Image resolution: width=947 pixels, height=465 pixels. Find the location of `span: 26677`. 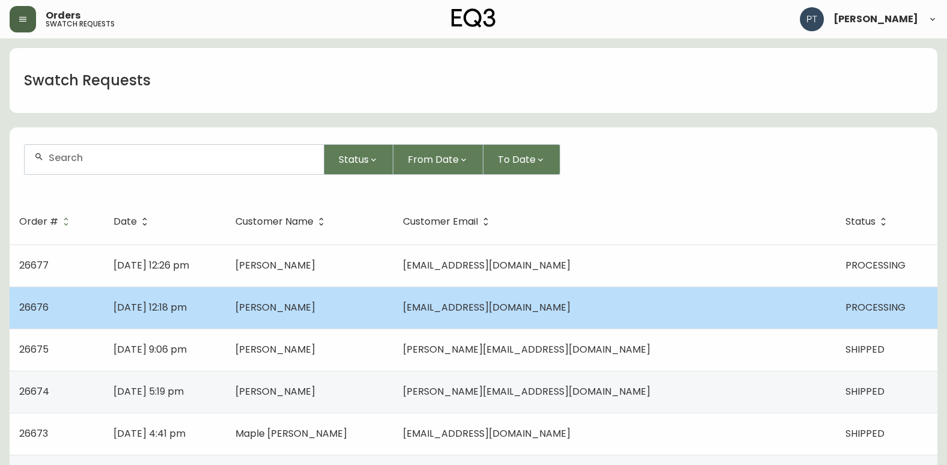

span: 26677 is located at coordinates (34, 265).